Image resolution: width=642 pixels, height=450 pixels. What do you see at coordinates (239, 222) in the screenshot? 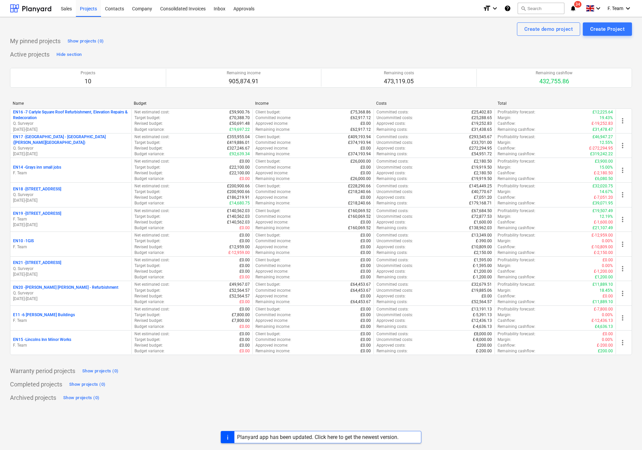
I see `p: £140,562.03` at bounding box center [239, 222].